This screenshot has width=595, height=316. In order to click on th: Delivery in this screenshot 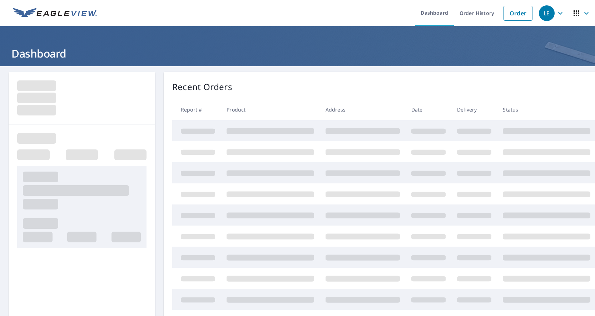, I will do `click(474, 109)`.